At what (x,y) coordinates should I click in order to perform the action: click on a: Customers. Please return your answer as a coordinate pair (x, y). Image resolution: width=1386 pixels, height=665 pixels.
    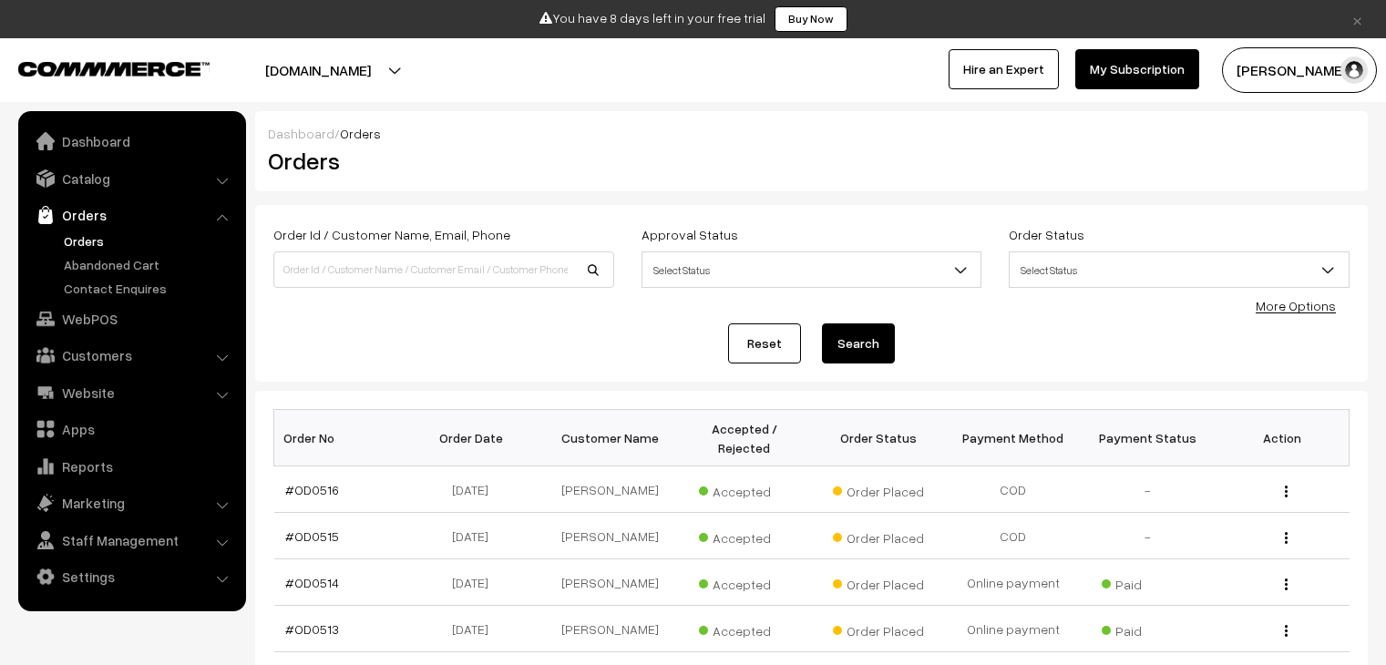
    Looking at the image, I should click on (131, 355).